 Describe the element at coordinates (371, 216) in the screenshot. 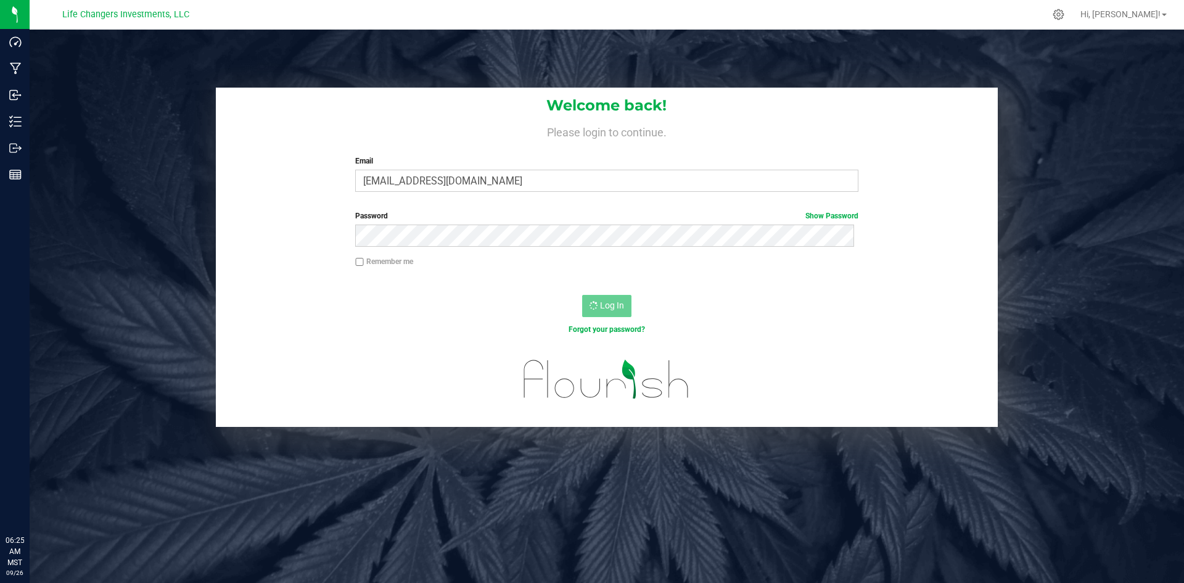

I see `span: Password` at that location.